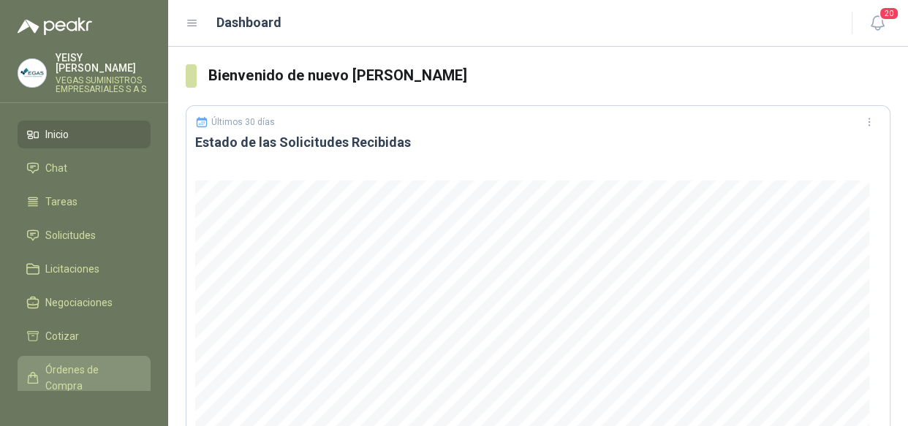  What do you see at coordinates (72, 269) in the screenshot?
I see `span: Licitaciones` at bounding box center [72, 269].